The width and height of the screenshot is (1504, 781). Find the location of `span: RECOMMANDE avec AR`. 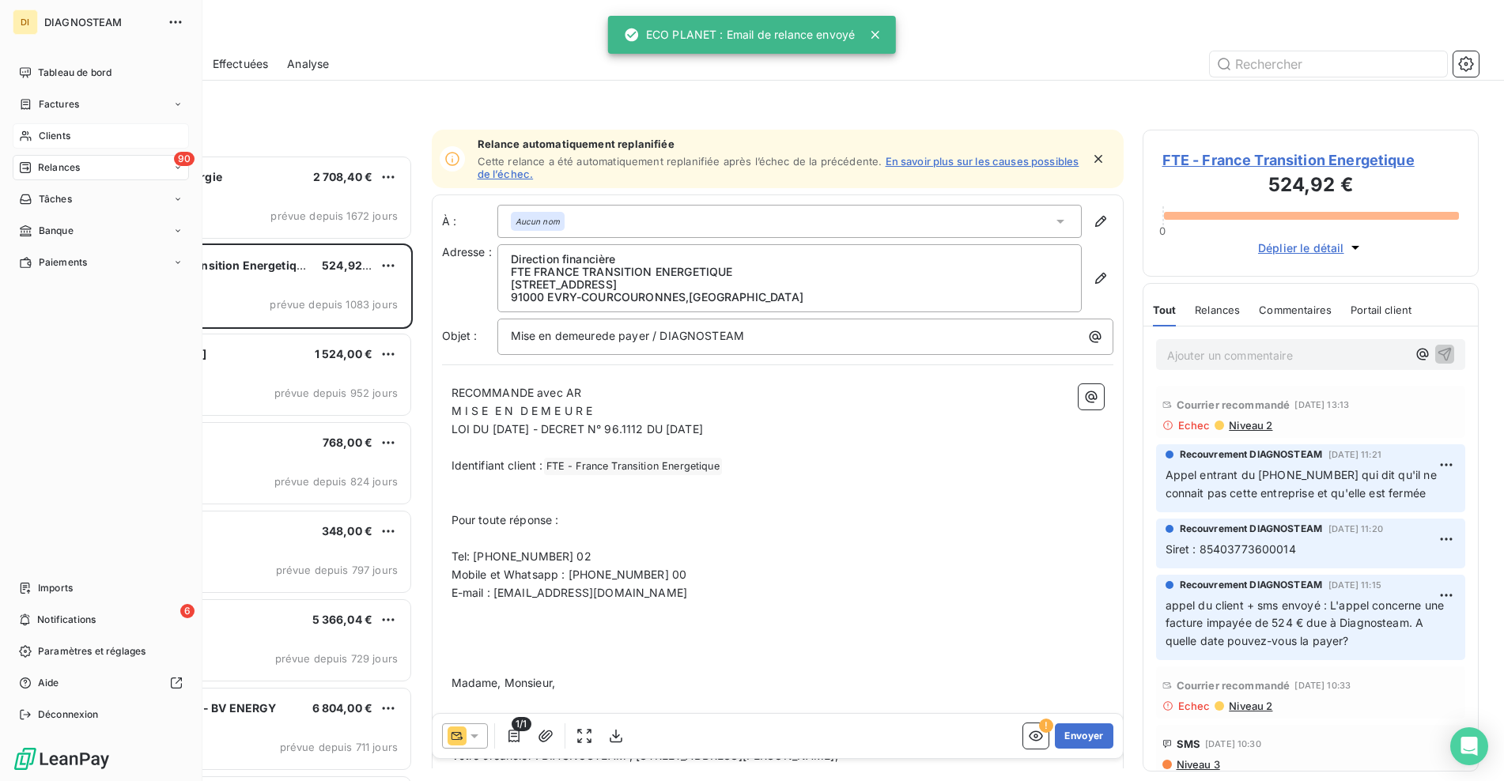

span: RECOMMANDE avec AR is located at coordinates (516, 392).